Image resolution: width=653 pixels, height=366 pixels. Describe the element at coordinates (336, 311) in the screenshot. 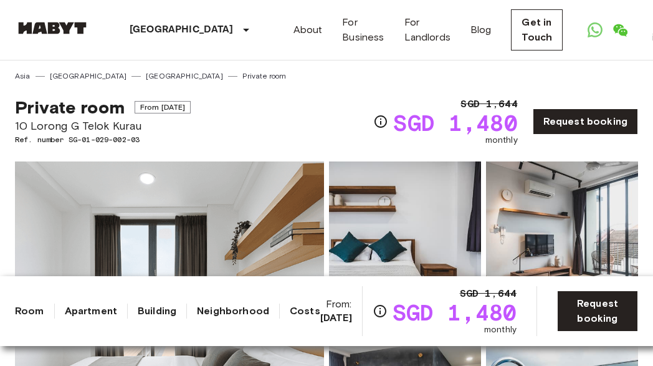

I see `span: From:` at that location.